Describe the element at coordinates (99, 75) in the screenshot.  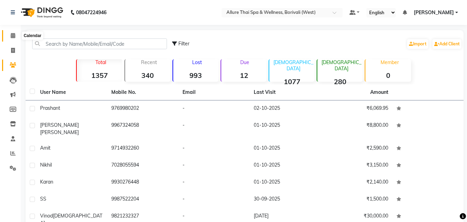
I see `strong: 1357` at that location.